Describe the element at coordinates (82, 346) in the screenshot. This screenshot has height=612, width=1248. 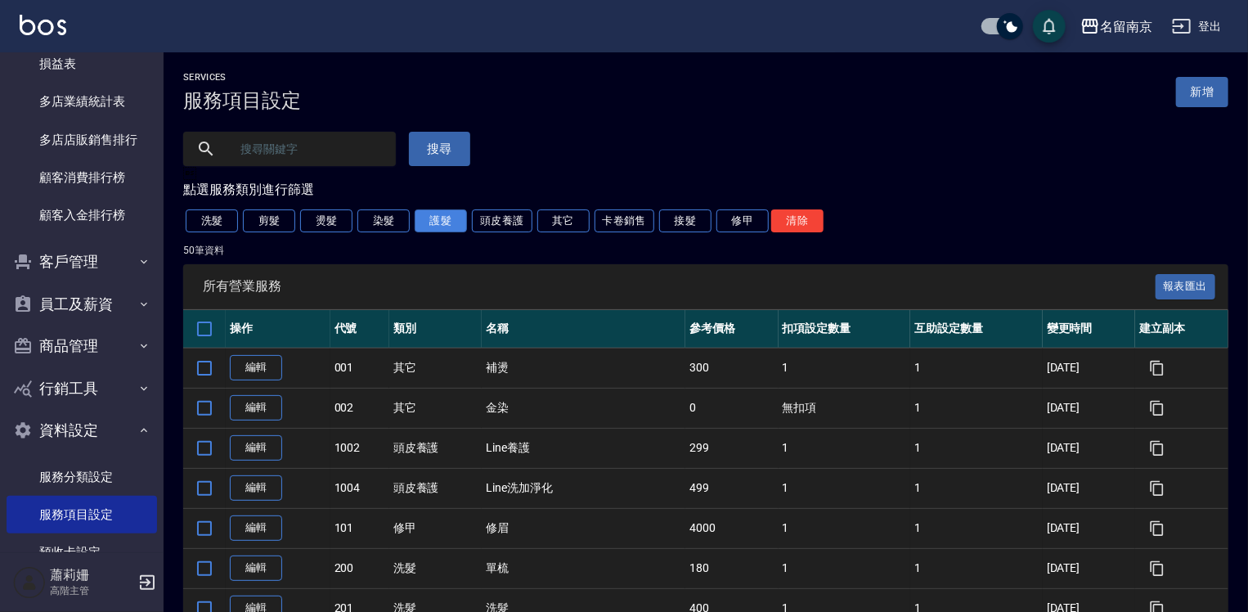
I see `button: 商品管理` at that location.